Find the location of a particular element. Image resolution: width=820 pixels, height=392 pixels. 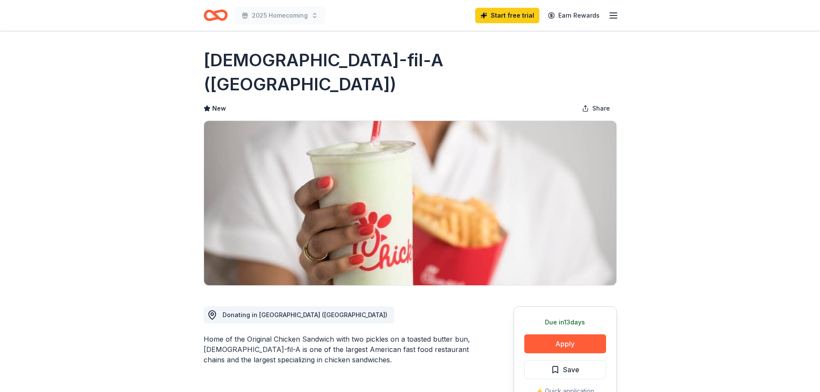

a: Start free trial is located at coordinates (507, 15).